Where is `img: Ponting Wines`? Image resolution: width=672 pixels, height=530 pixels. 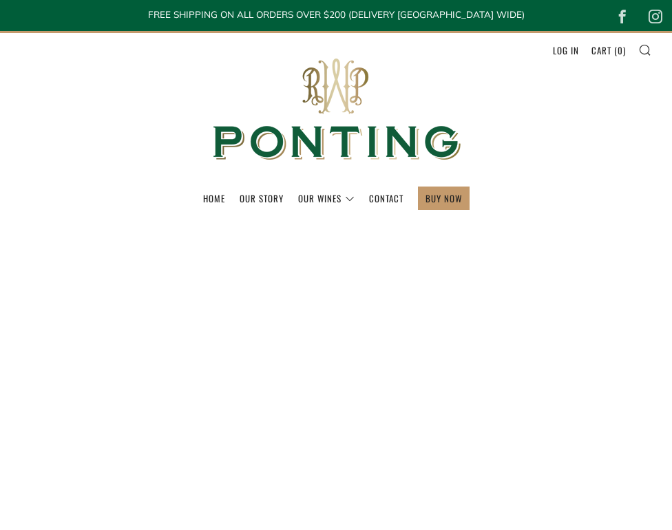 img: Ponting Wines is located at coordinates (336, 110).